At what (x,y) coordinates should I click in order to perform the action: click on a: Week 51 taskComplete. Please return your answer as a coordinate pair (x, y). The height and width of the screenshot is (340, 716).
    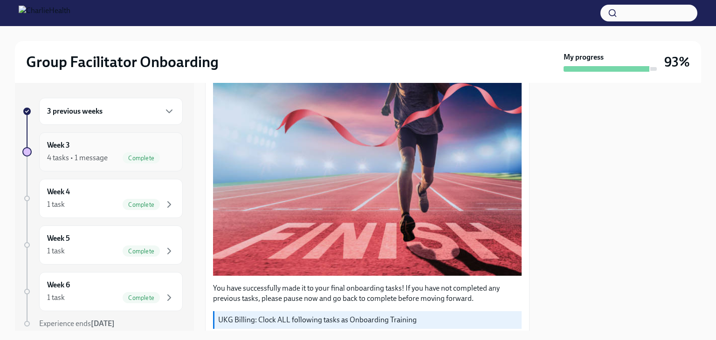
    Looking at the image, I should click on (103, 245).